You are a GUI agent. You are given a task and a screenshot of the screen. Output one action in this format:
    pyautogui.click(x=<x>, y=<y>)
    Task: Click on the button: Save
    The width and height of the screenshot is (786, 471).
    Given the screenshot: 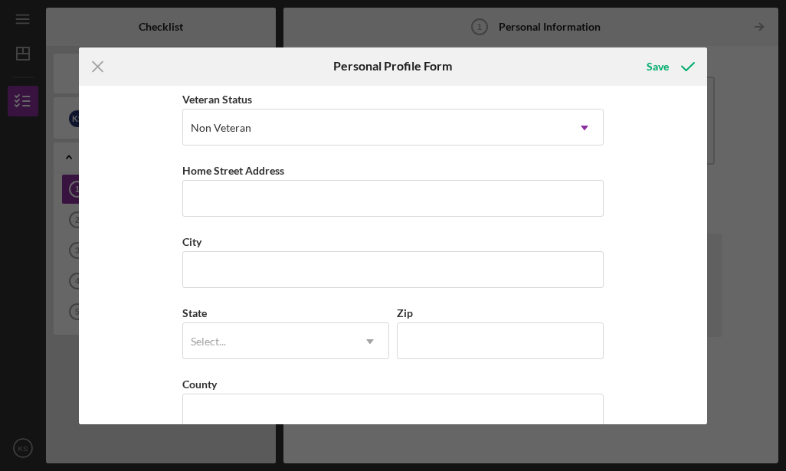 What is the action you would take?
    pyautogui.click(x=669, y=67)
    